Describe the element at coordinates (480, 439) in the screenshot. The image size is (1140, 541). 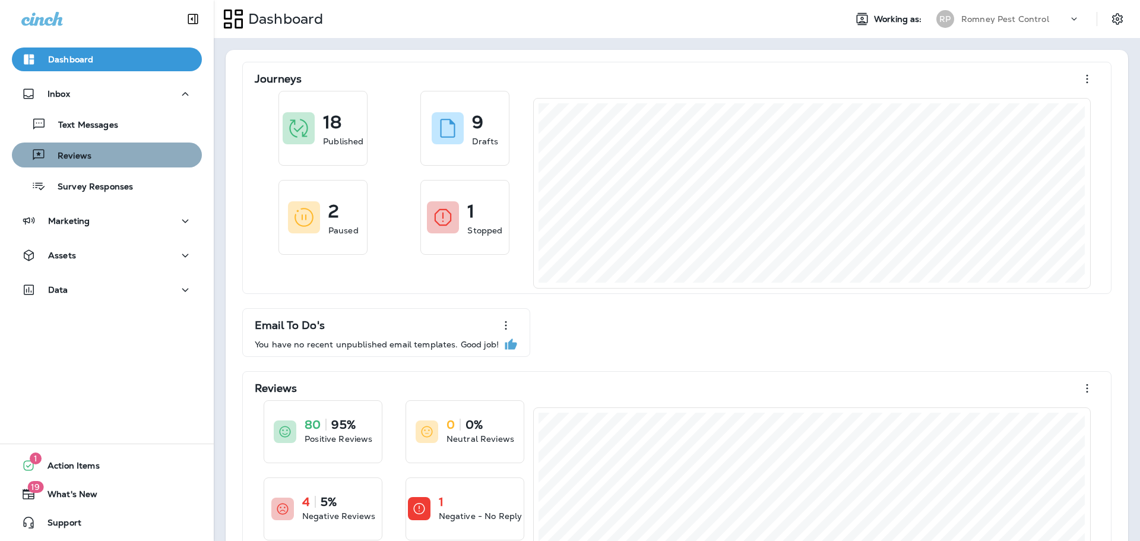
I see `p: Neutral Reviews` at that location.